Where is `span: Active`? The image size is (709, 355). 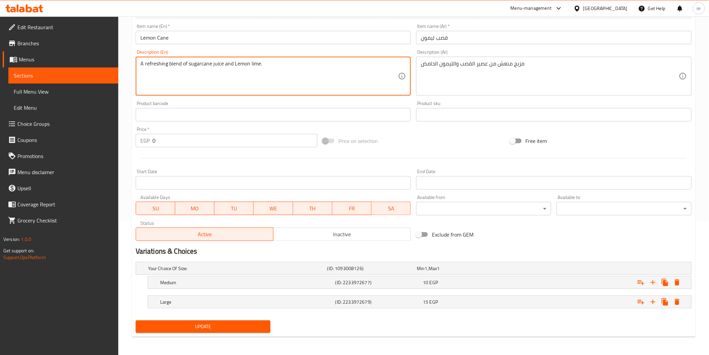 span: Active is located at coordinates (205, 234).